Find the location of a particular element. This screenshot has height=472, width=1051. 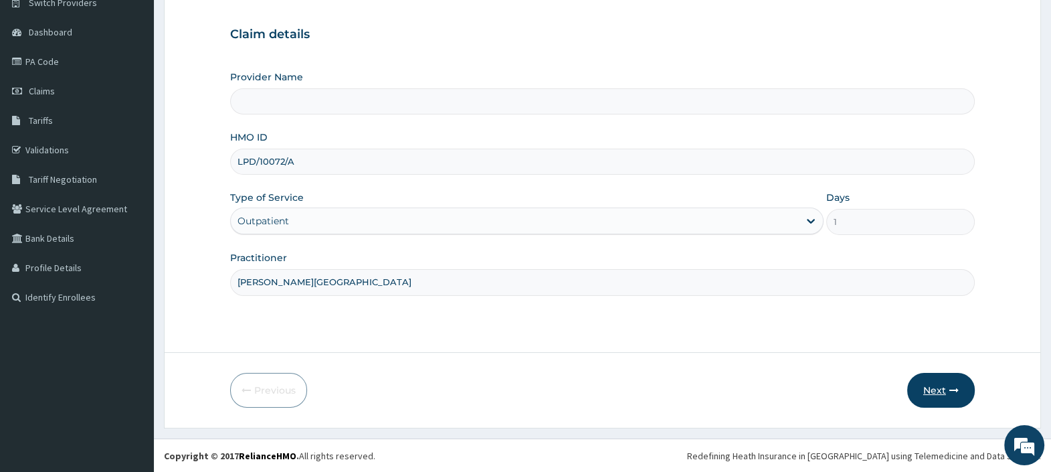

span: Dashboard is located at coordinates (50, 32).